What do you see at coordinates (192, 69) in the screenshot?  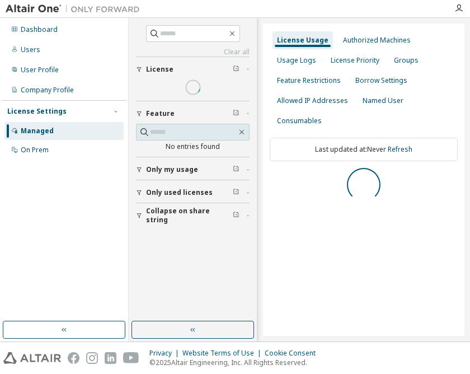 I see `button: License` at bounding box center [192, 69].